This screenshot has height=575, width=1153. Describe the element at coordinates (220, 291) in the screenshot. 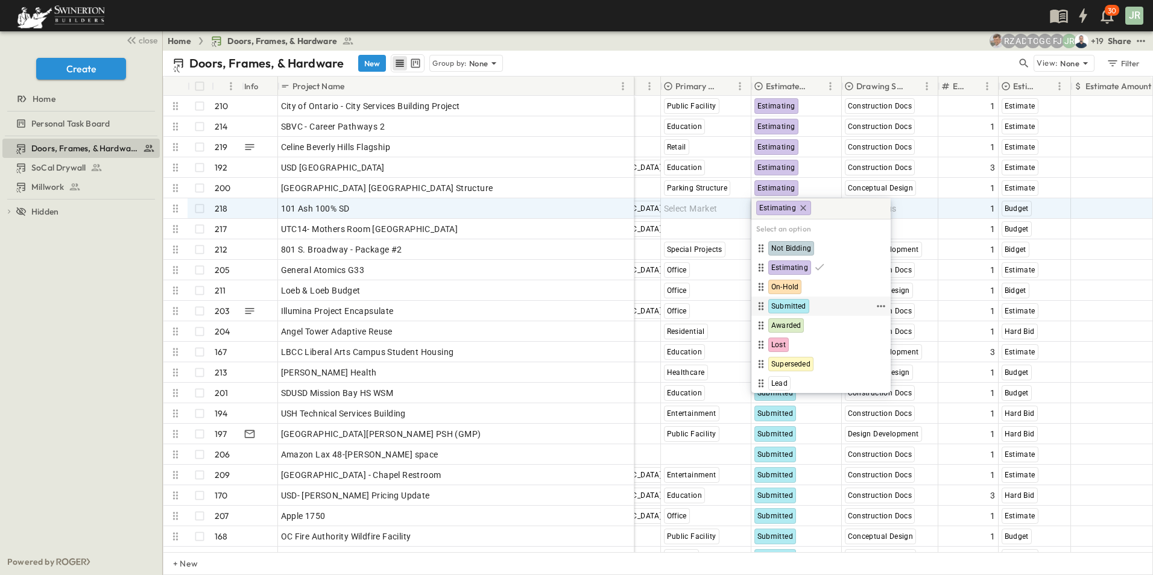

I see `p: 211` at that location.